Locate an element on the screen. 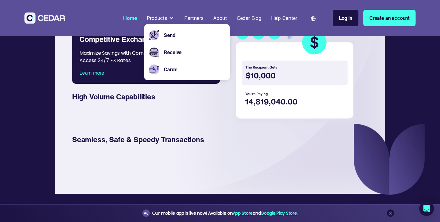 The height and width of the screenshot is (222, 440). div: Learn more is located at coordinates (146, 73).